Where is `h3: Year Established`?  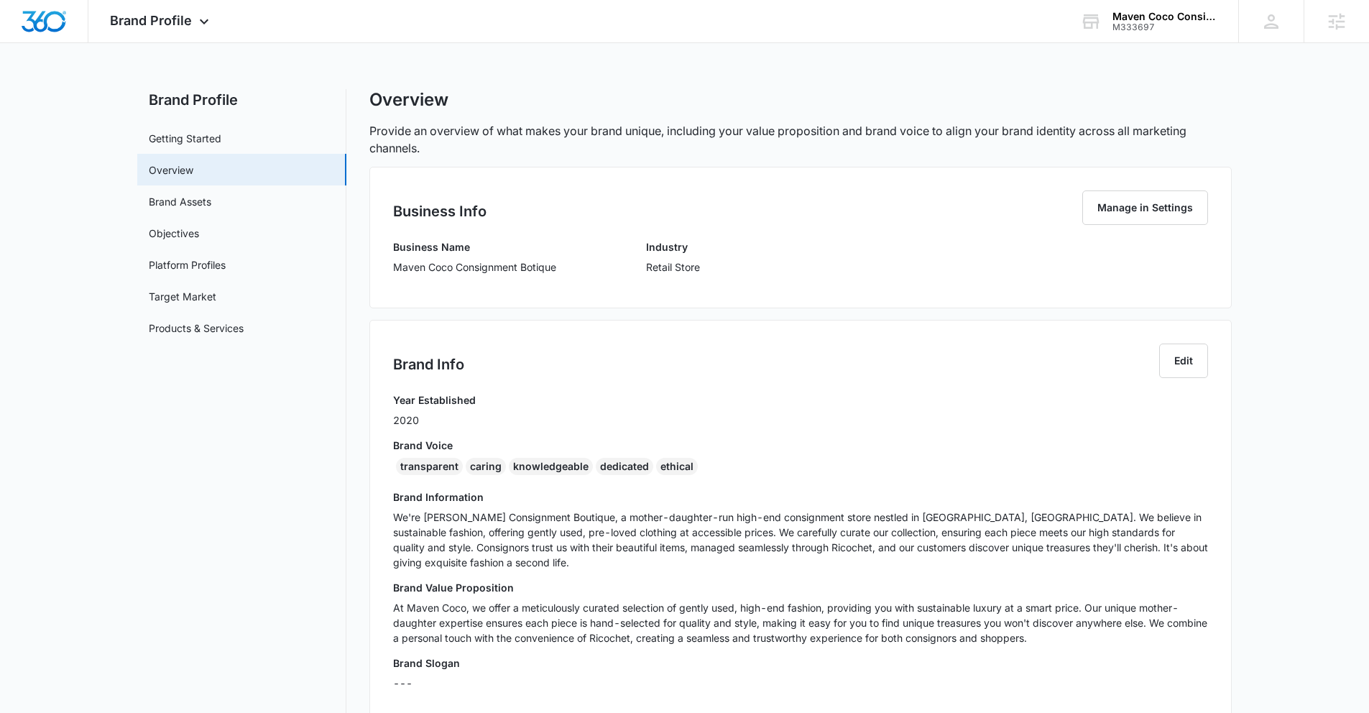 h3: Year Established is located at coordinates (434, 400).